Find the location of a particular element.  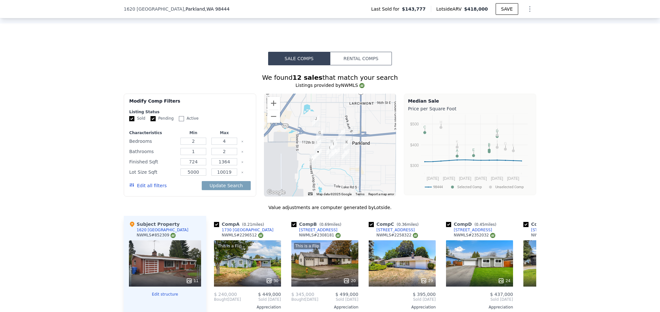

div: NWMLS # 852309 is located at coordinates (156, 235).